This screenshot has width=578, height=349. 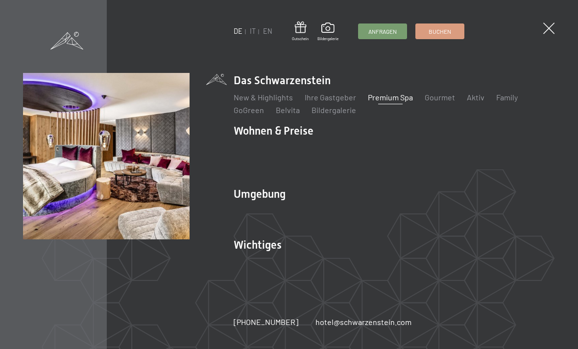 What do you see at coordinates (476, 97) in the screenshot?
I see `a: Aktiv` at bounding box center [476, 97].